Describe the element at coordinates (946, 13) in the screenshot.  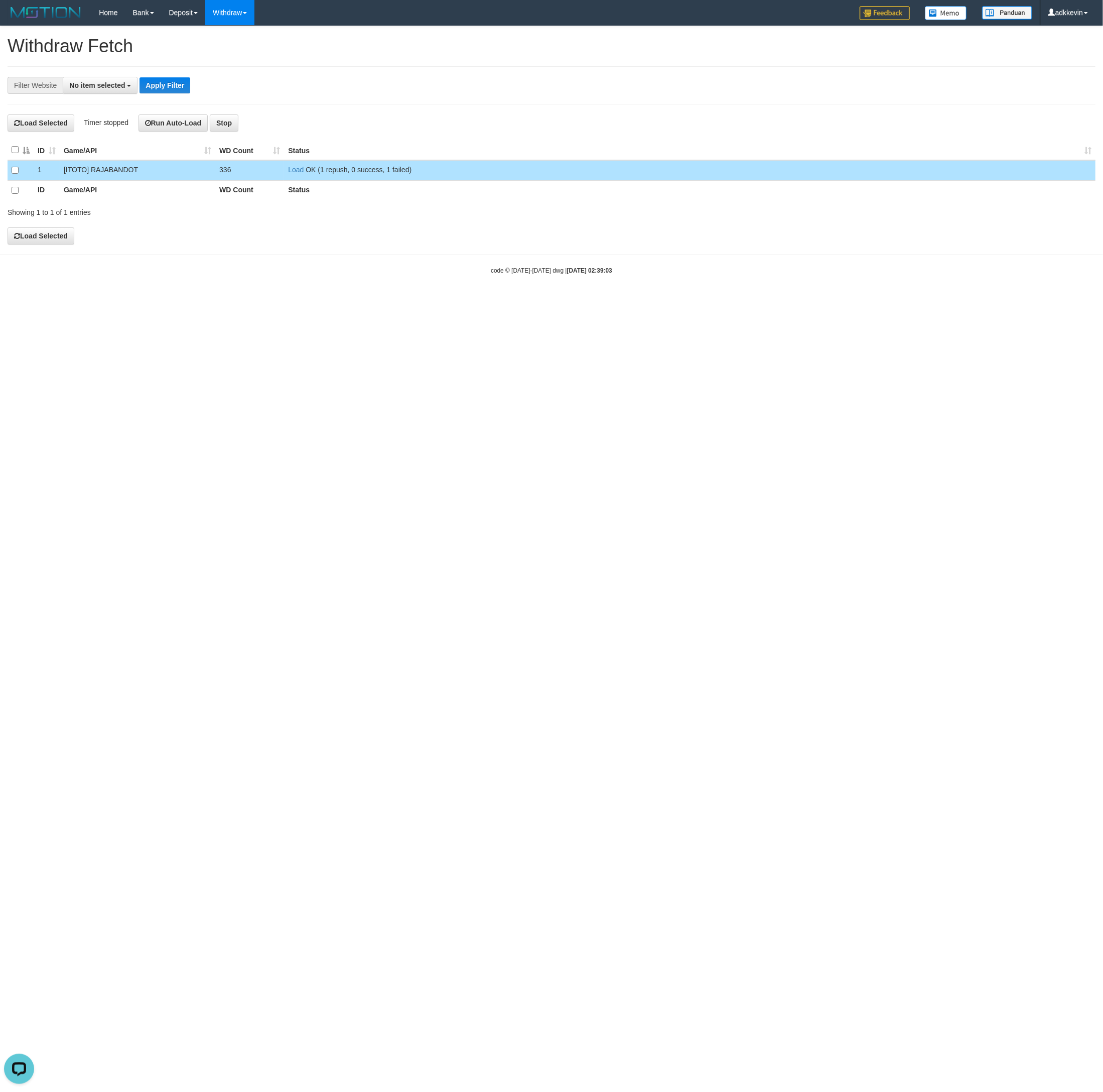
I see `img: Button%20Memo.svg` at that location.